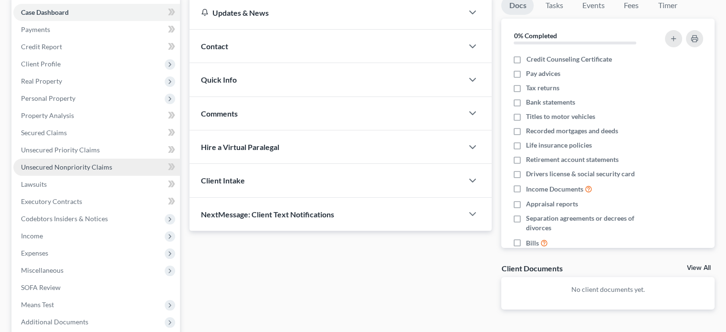 The width and height of the screenshot is (726, 332). Describe the element at coordinates (532, 268) in the screenshot. I see `div: Client Documents` at that location.